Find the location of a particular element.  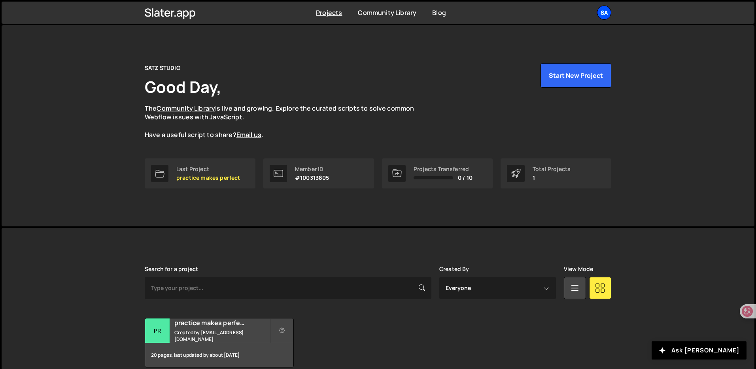

label: Search for a project is located at coordinates (171, 269).